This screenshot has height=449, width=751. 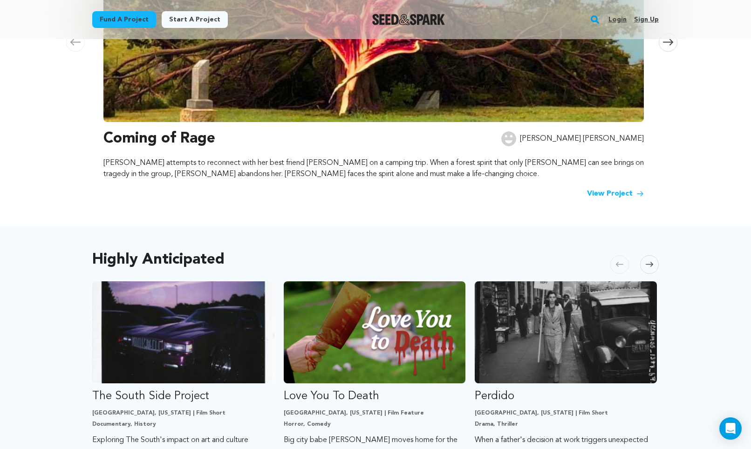 I want to click on a: View Project, so click(x=615, y=194).